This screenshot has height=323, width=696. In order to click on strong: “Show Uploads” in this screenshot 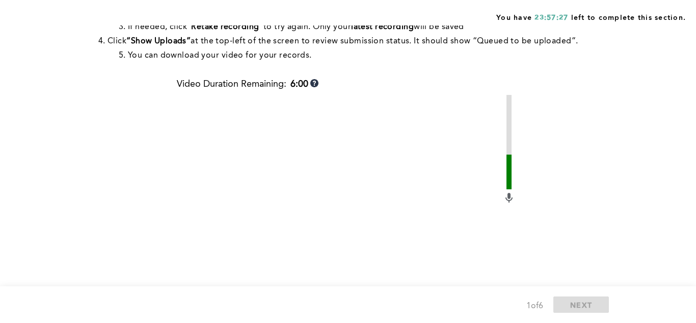, I will do `click(159, 41)`.